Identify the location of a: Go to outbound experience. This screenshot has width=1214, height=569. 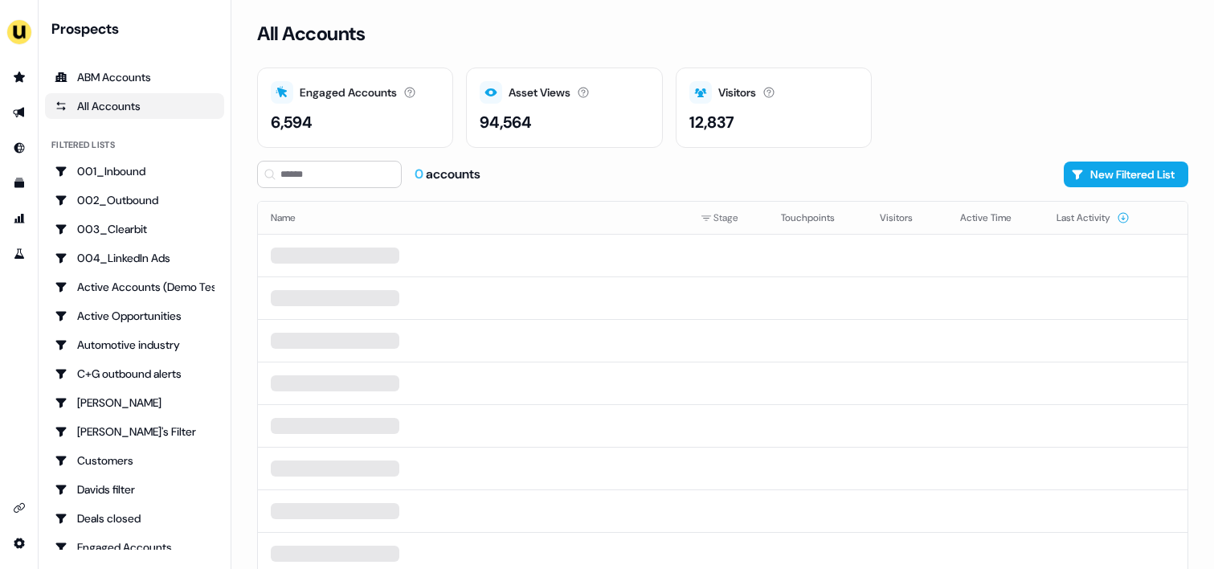
(19, 112).